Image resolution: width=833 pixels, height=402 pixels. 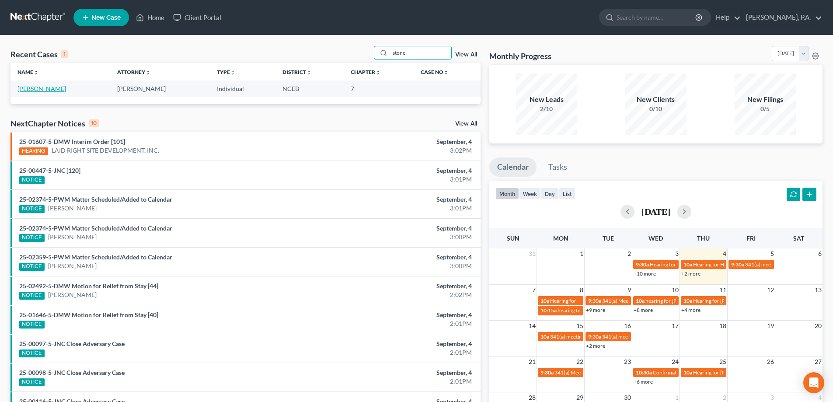 I want to click on span: 10:15a, so click(x=548, y=310).